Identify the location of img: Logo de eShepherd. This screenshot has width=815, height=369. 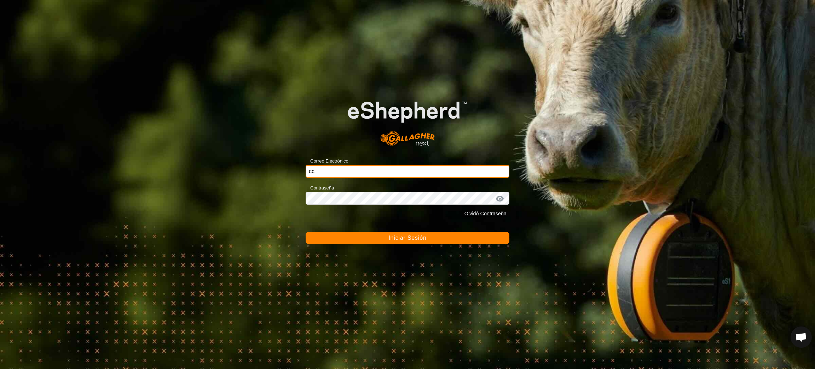
(408, 119).